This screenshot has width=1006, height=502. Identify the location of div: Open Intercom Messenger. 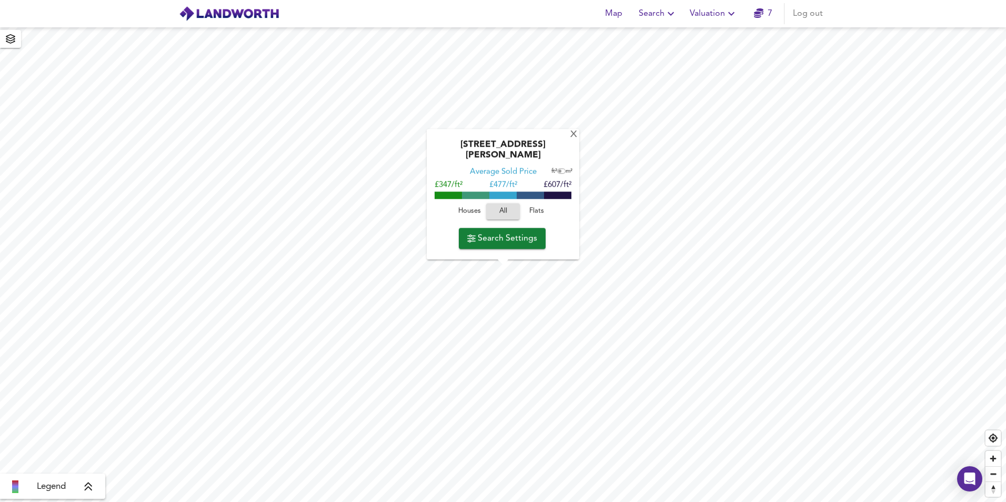
(969, 479).